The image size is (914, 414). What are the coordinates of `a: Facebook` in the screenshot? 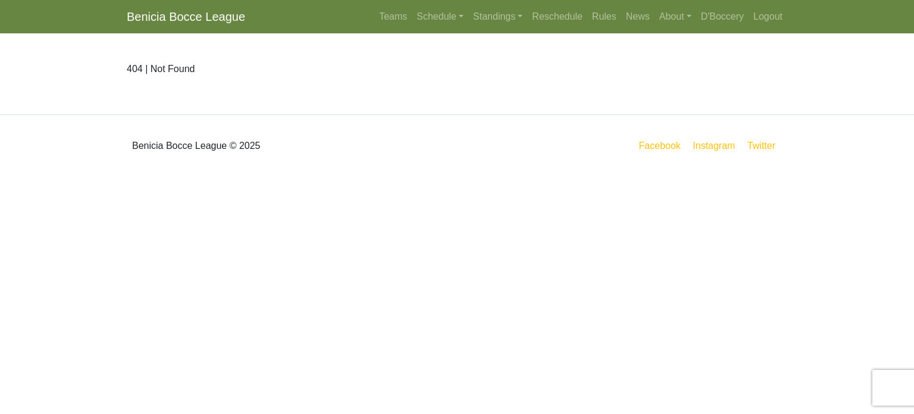 It's located at (660, 145).